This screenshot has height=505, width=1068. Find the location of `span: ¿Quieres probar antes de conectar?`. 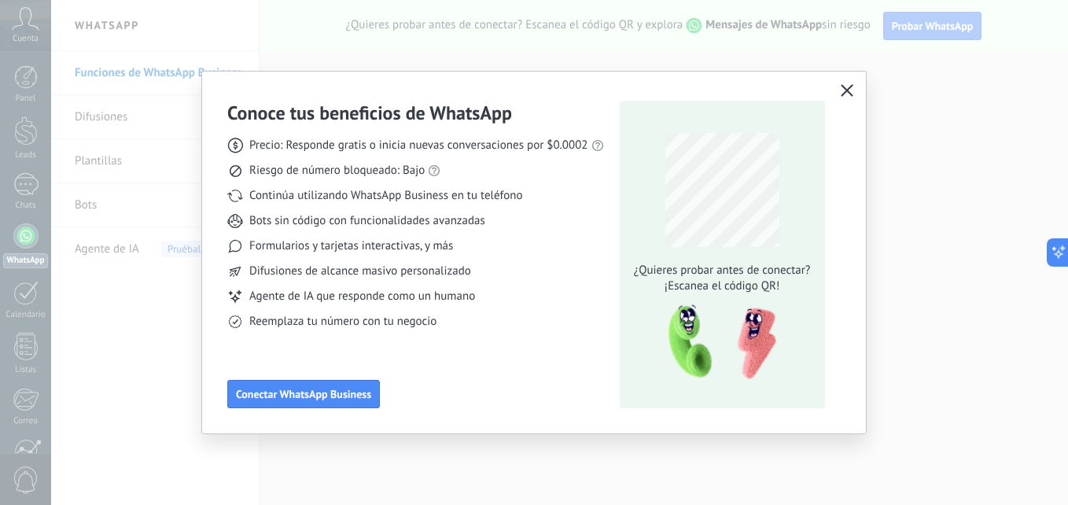

span: ¿Quieres probar antes de conectar? is located at coordinates (722, 271).